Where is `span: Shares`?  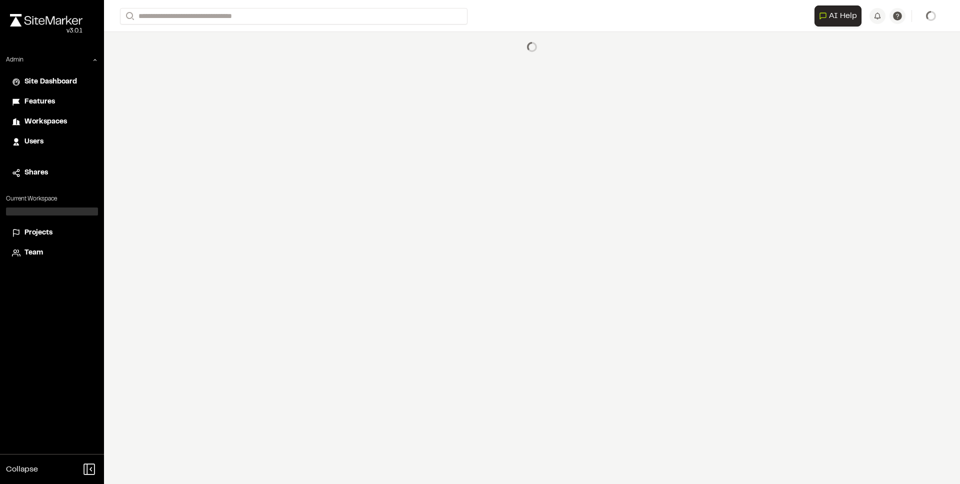
span: Shares is located at coordinates (36, 173).